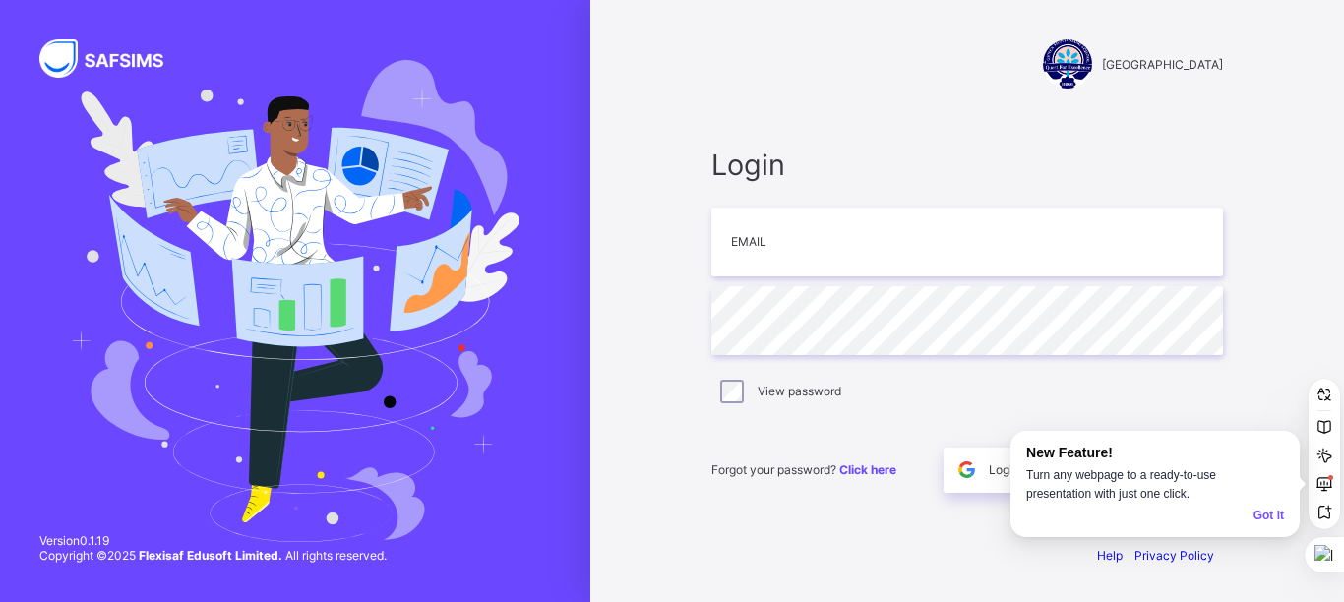 Image resolution: width=1344 pixels, height=602 pixels. Describe the element at coordinates (210, 555) in the screenshot. I see `strong: Flexisaf Edusoft Limited.` at that location.